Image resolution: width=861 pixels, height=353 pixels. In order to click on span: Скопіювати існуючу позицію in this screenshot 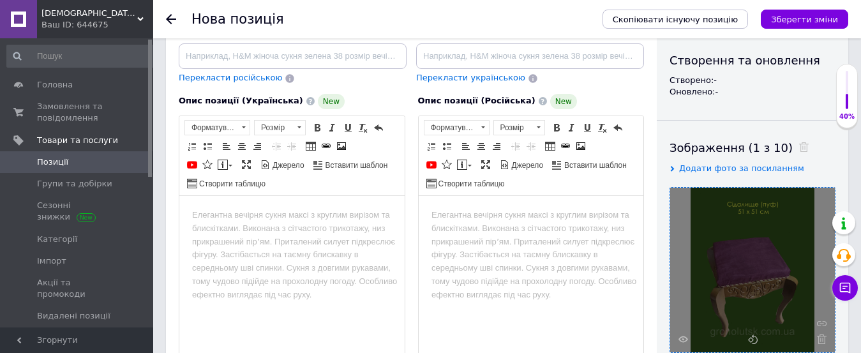, I will do `click(675, 19)`.